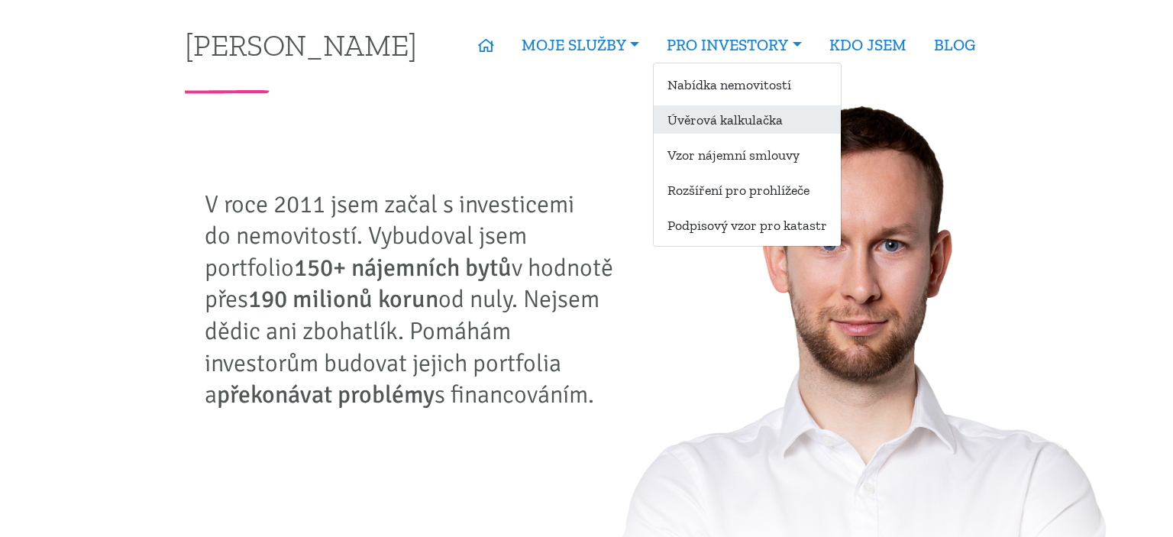 The height and width of the screenshot is (537, 1173). Describe the element at coordinates (325, 394) in the screenshot. I see `strong: překonávat problémy` at that location.